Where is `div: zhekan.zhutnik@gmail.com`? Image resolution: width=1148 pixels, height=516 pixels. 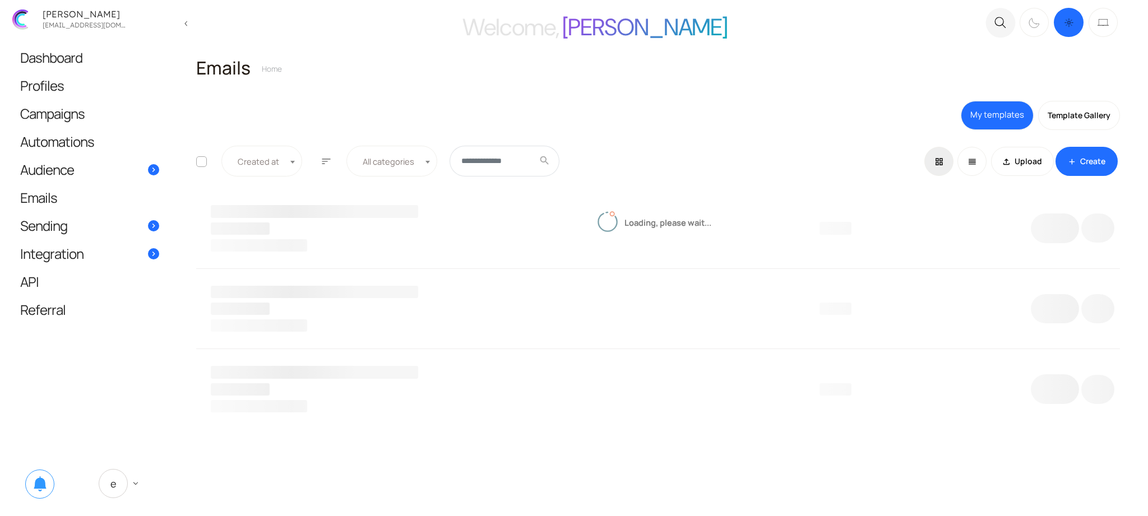
div: zhekan.zhutnik@gmail.com is located at coordinates (84, 24).